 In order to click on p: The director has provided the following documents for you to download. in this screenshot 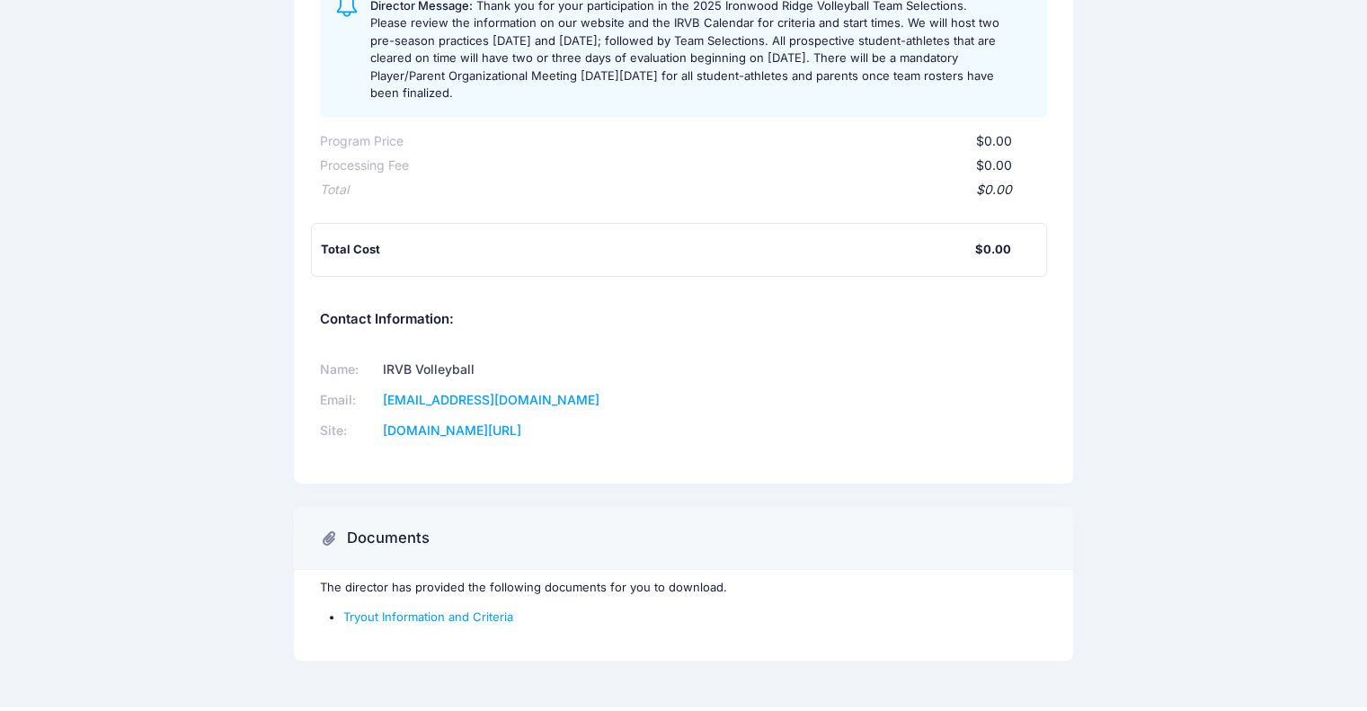, I will do `click(683, 588)`.